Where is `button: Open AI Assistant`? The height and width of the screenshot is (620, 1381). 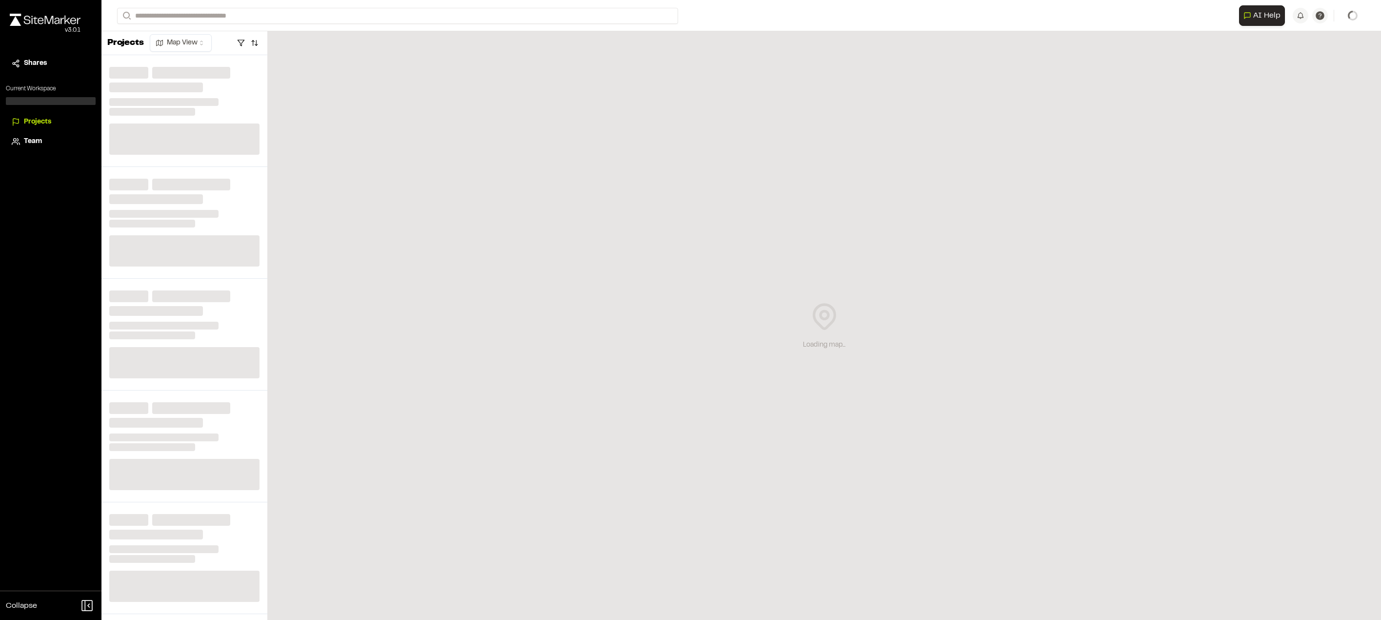 button: Open AI Assistant is located at coordinates (1262, 16).